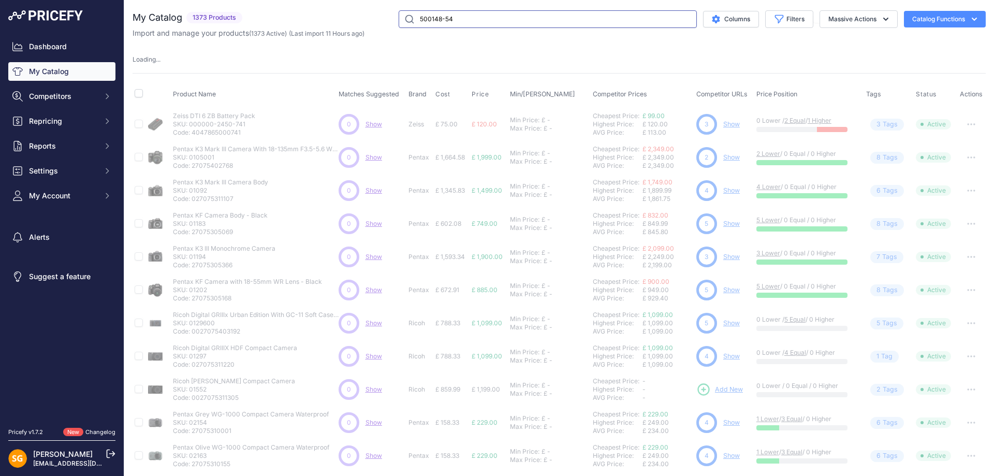  I want to click on span: £ 788.33, so click(448, 356).